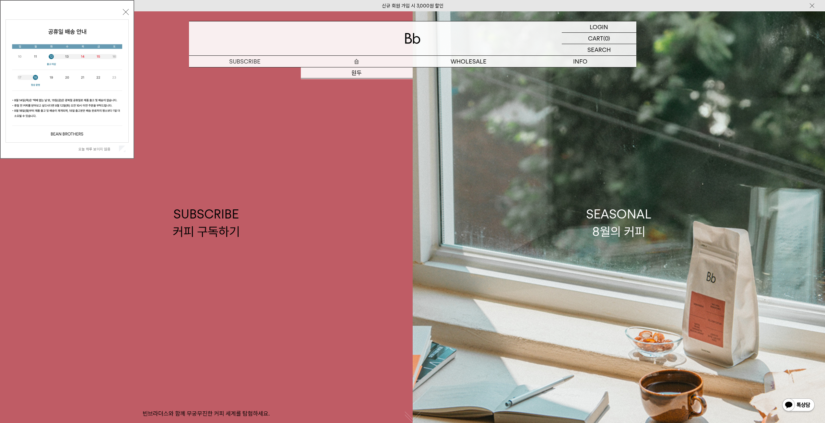 This screenshot has height=423, width=825. Describe the element at coordinates (413, 6) in the screenshot. I see `a: 신규 회원 가입 시 3,000원 할인` at that location.